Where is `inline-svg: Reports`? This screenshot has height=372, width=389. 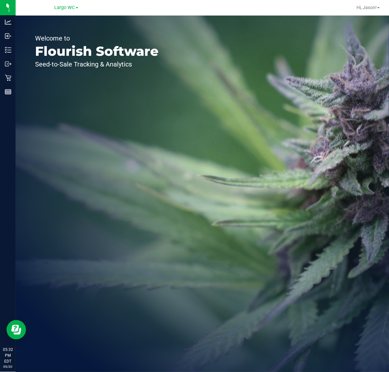
inline-svg: Reports is located at coordinates (8, 92).